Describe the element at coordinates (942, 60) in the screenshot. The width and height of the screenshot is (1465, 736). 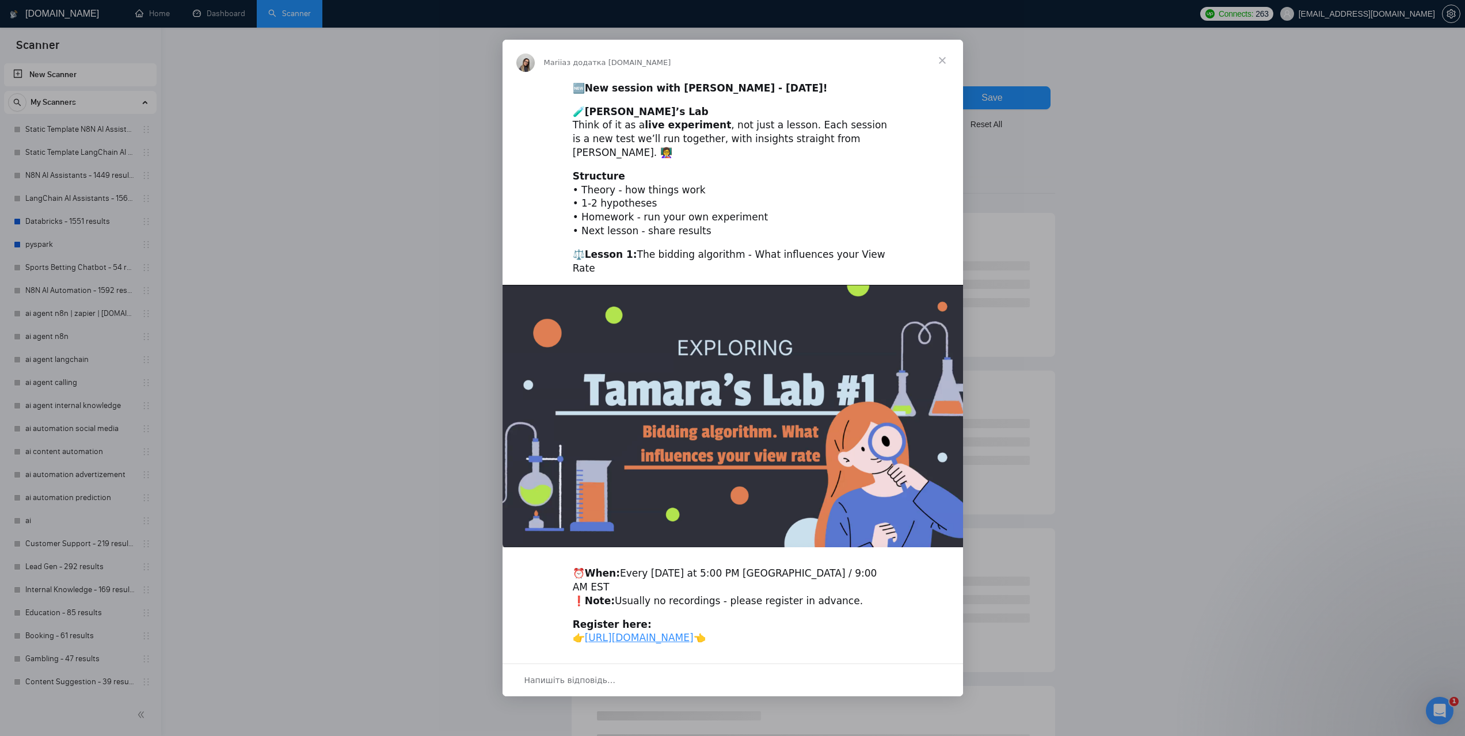
I see `span: Закрити` at that location.